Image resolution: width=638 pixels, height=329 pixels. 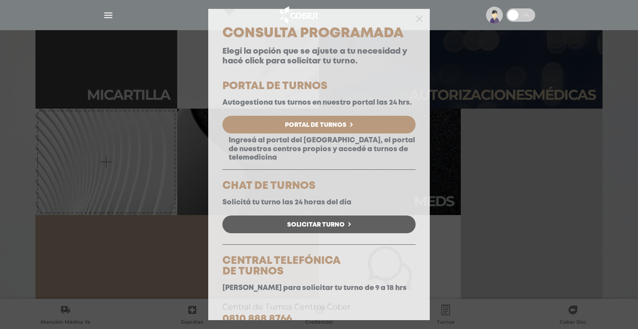 What do you see at coordinates (319, 102) in the screenshot?
I see `p: Autogestiona tus turnos en nuestro portal las 24 hrs.` at bounding box center [319, 102].